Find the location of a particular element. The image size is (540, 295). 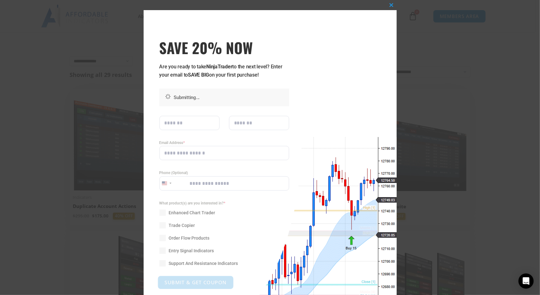

p: Submitting... is located at coordinates (230, 97).